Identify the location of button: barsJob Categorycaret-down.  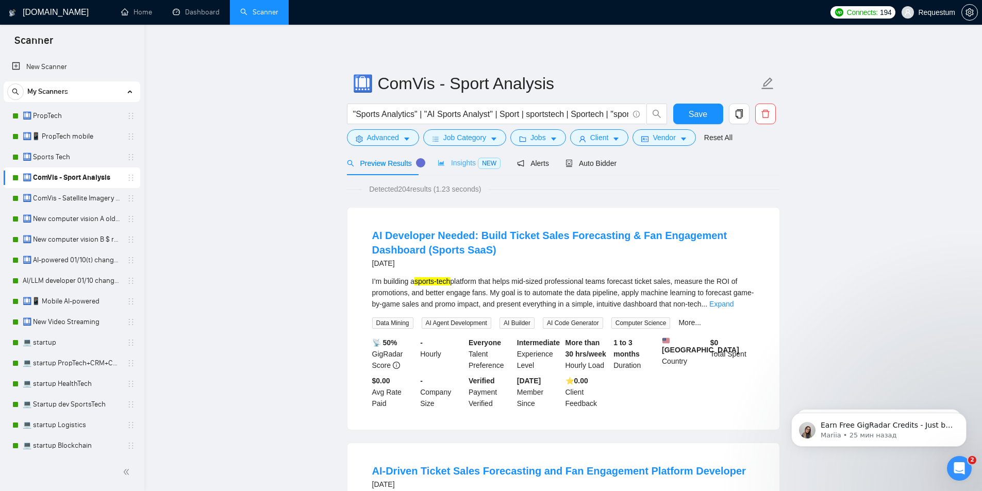
(464, 138).